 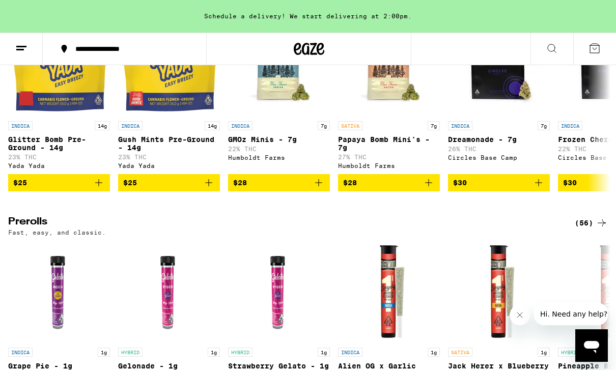 What do you see at coordinates (499, 292) in the screenshot?
I see `img: Fleetwood - Jack Herer x Blueberry Haze - 1g` at bounding box center [499, 292].